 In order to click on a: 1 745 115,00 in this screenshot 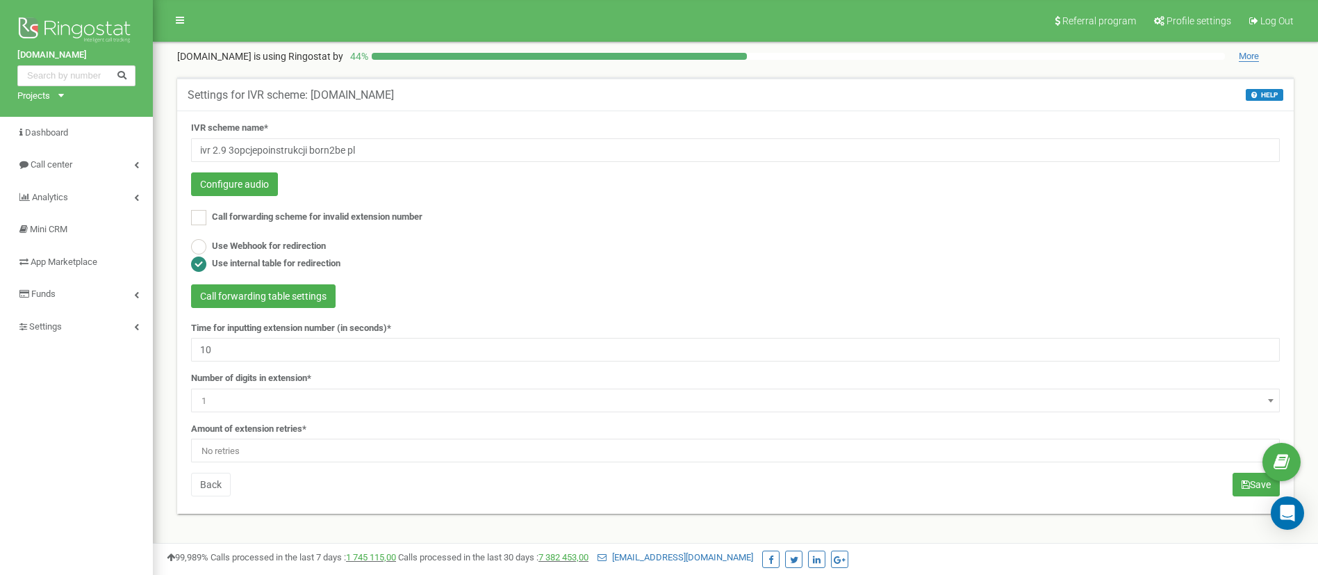, I will do `click(371, 557)`.